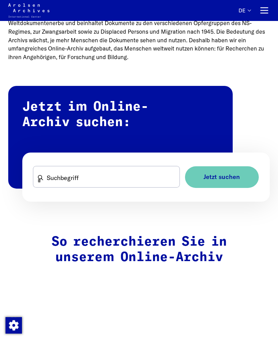  What do you see at coordinates (14, 326) in the screenshot?
I see `img: Zustimmung ändern` at bounding box center [14, 326].